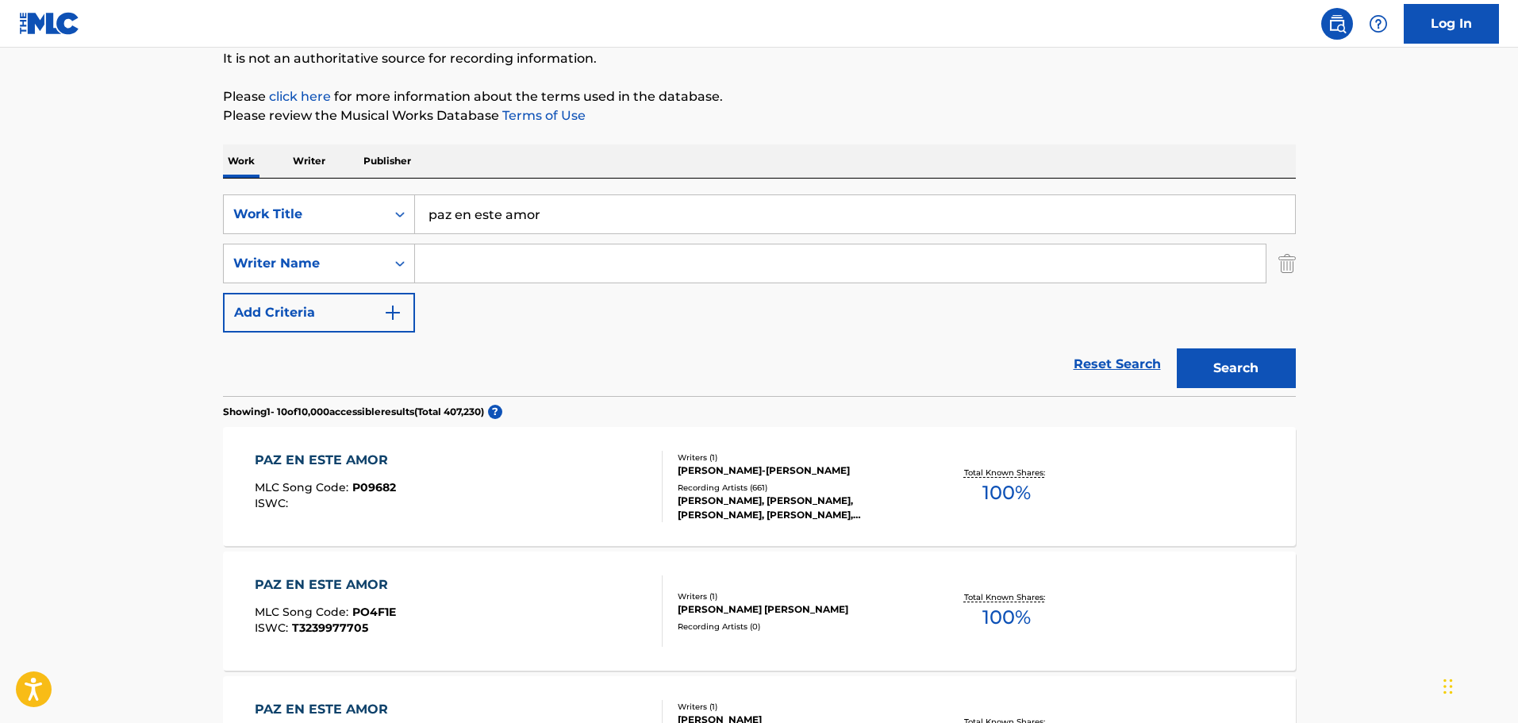  Describe the element at coordinates (759, 59) in the screenshot. I see `p: It is not an authoritative source for recording information.` at that location.